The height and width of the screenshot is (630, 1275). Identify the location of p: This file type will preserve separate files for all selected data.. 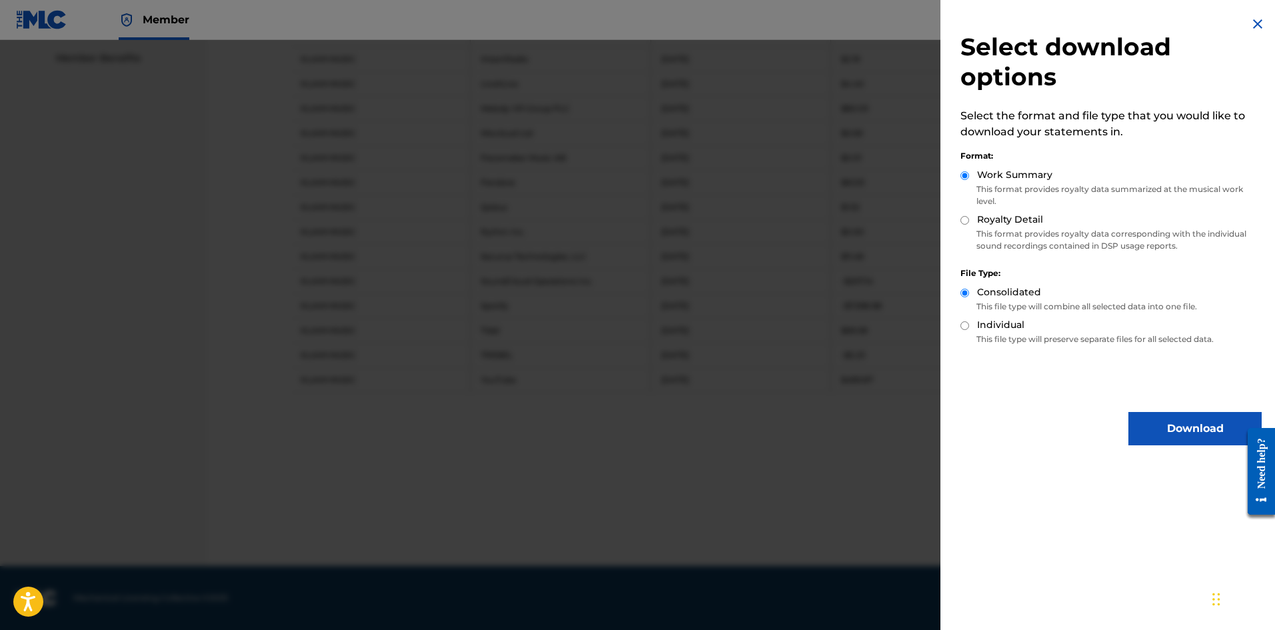
(1111, 339).